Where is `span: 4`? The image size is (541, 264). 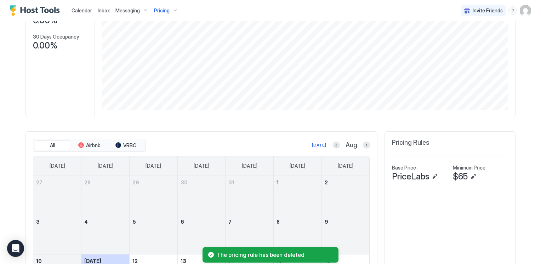
span: 4 is located at coordinates (86, 222).